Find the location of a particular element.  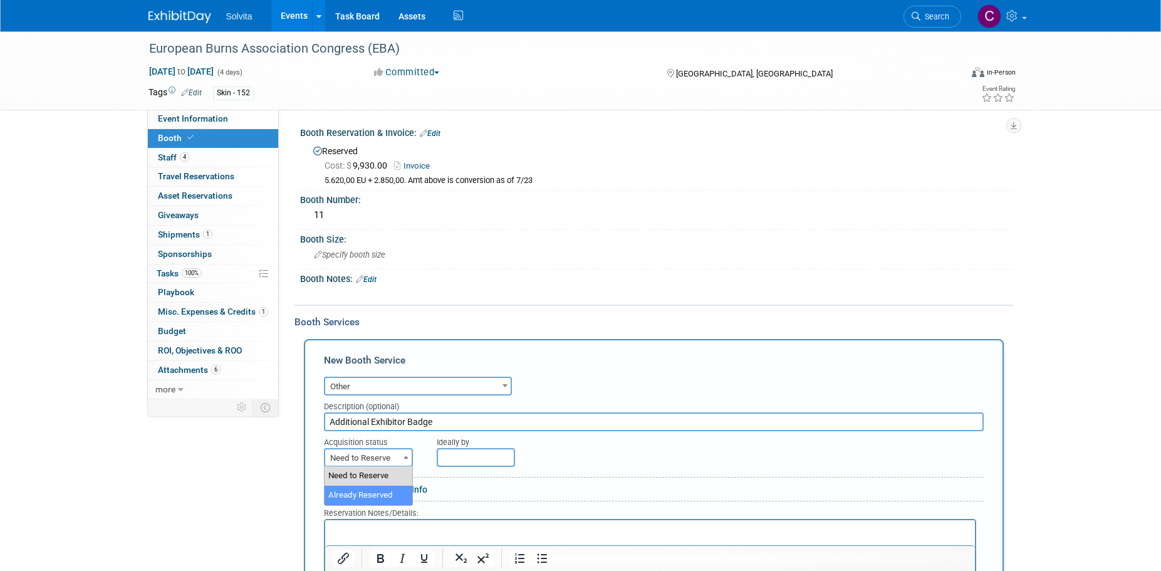

div: Event Format is located at coordinates (952, 75).